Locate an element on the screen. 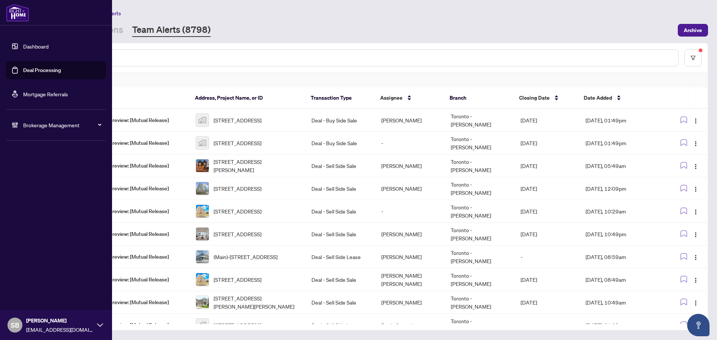  th: Assignee is located at coordinates (409, 98).